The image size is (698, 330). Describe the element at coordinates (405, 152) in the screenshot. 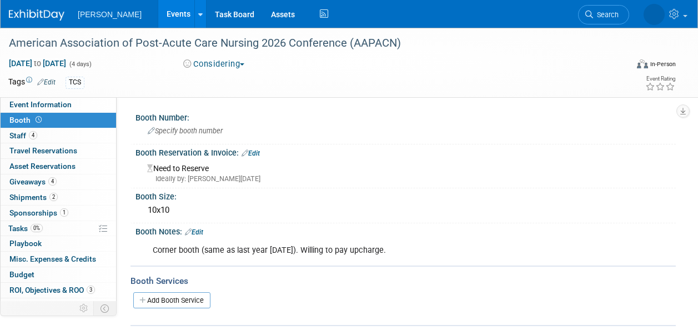

I see `div: Booth Reservation & Invoice:` at that location.